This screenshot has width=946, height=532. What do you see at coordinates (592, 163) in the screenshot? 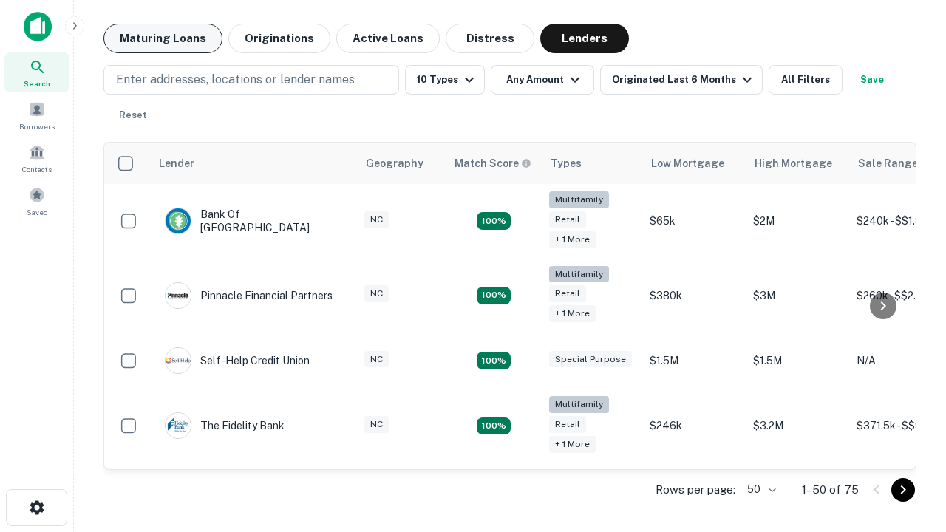
I see `th: Types` at bounding box center [592, 163].